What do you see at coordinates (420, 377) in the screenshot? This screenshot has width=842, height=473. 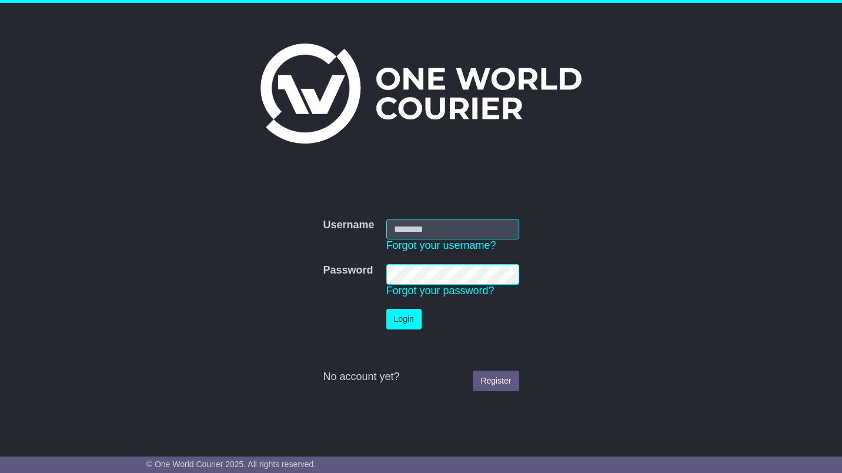 I see `div: No account yet?` at bounding box center [420, 377].